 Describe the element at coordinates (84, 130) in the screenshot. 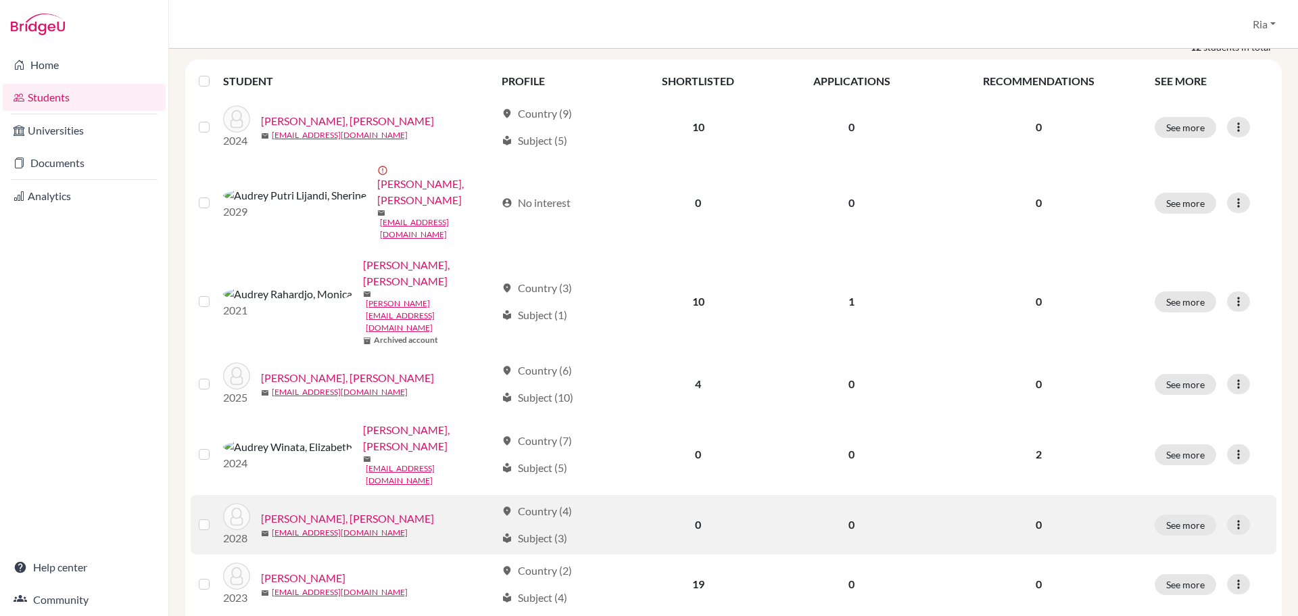

I see `a: Universities` at that location.